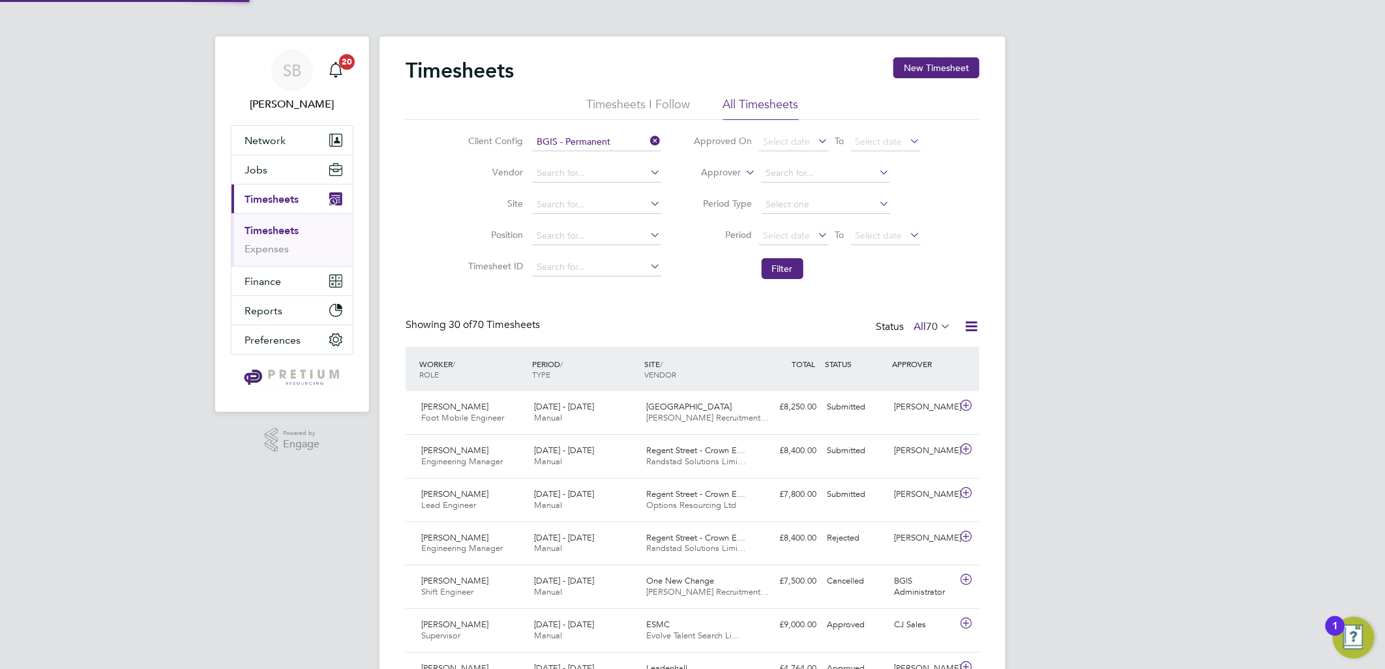 This screenshot has width=1385, height=669. What do you see at coordinates (292, 378) in the screenshot?
I see `img: pretium-logo-retina.png` at bounding box center [292, 378].